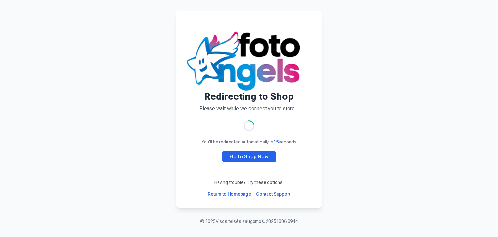 This screenshot has height=237, width=498. Describe the element at coordinates (249, 182) in the screenshot. I see `p: Having trouble? Try these options:` at that location.